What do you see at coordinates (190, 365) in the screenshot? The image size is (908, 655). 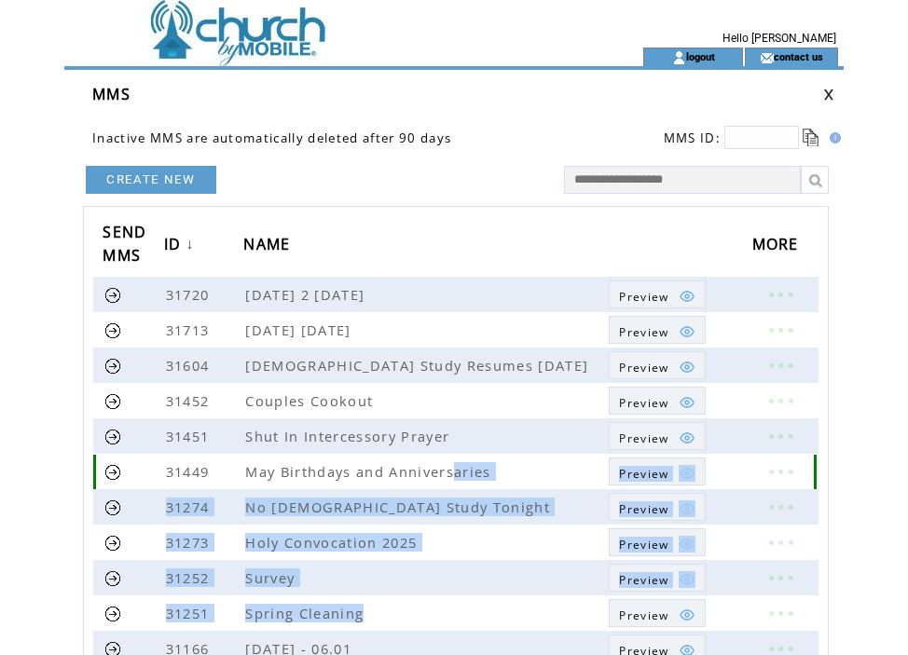 I see `span: 31604` at bounding box center [190, 365].